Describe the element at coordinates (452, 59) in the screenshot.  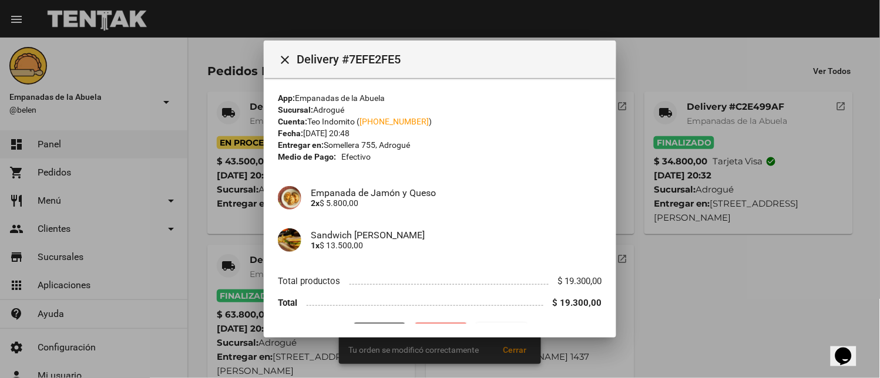
I see `span: Delivery #7EFE2FE5` at that location.